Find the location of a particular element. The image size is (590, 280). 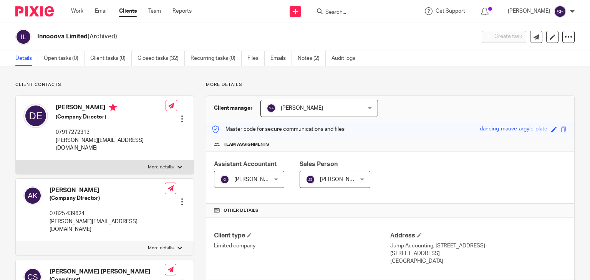

span: Other details is located at coordinates (241, 211).